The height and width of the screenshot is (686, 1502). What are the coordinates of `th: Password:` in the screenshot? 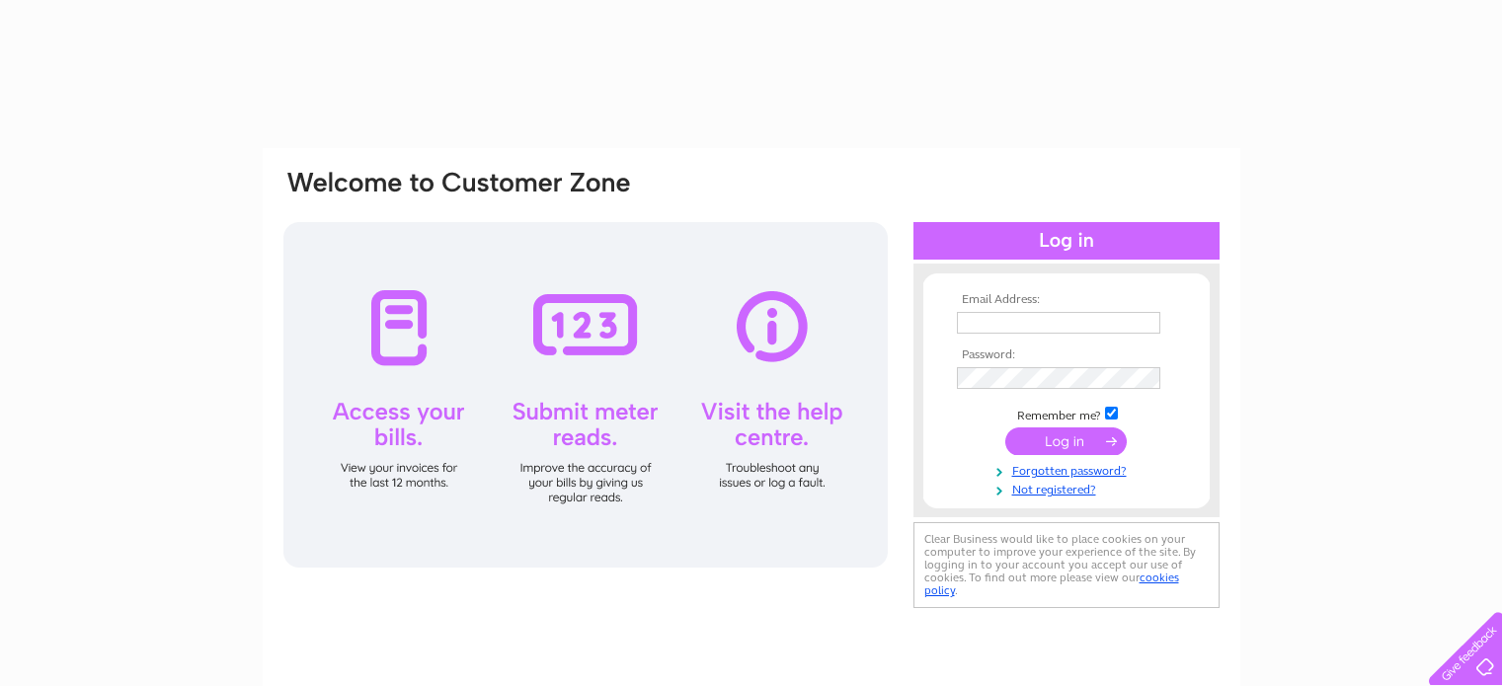 It's located at (1066, 355).